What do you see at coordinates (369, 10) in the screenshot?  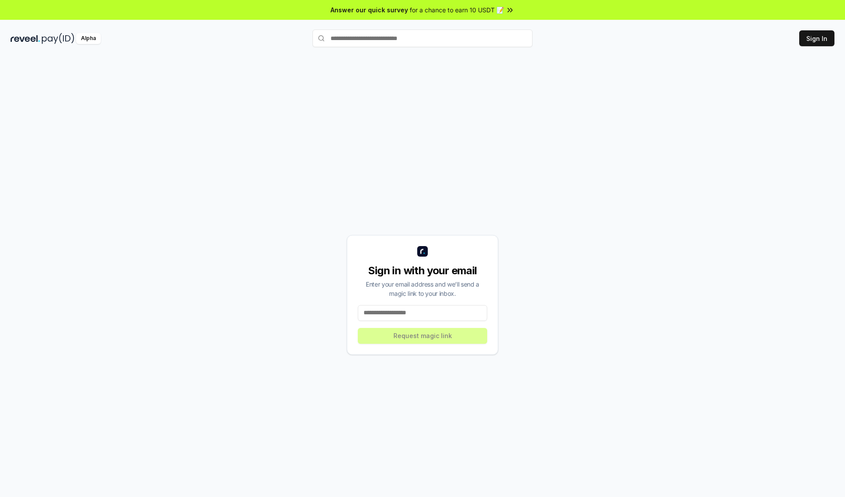 I see `span: Answer our quick survey` at bounding box center [369, 10].